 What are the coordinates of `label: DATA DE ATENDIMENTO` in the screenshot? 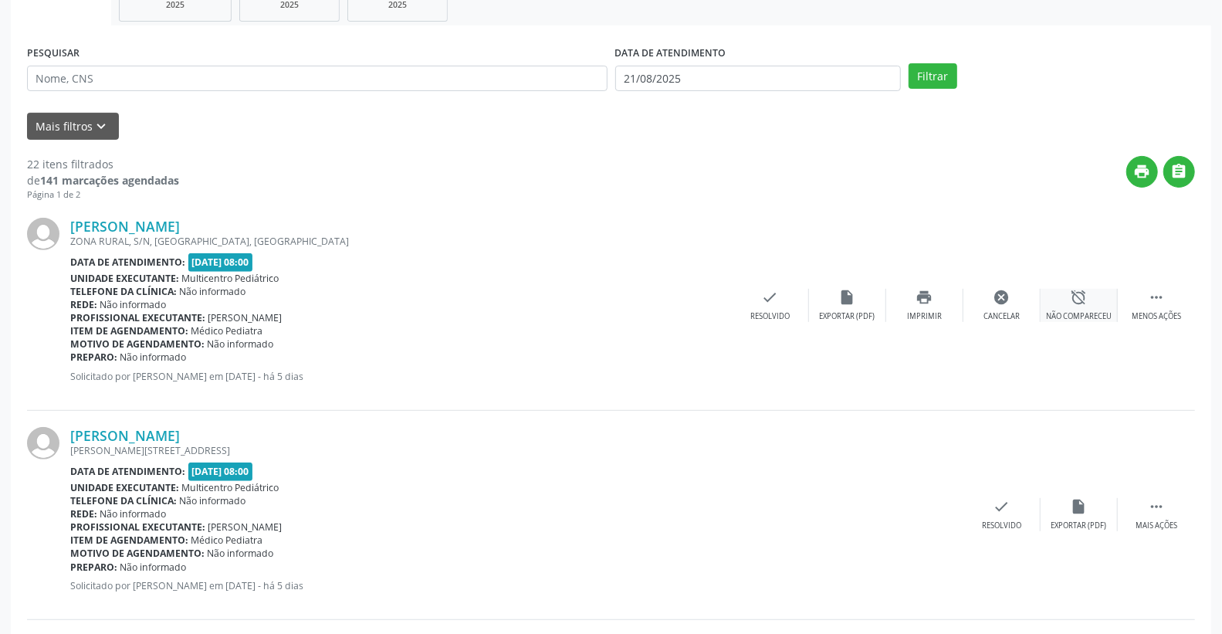 It's located at (671, 53).